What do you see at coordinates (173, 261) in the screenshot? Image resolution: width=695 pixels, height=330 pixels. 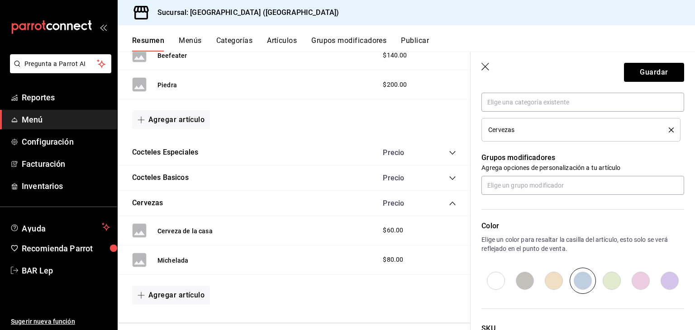 I see `button: Michelada` at bounding box center [173, 261].